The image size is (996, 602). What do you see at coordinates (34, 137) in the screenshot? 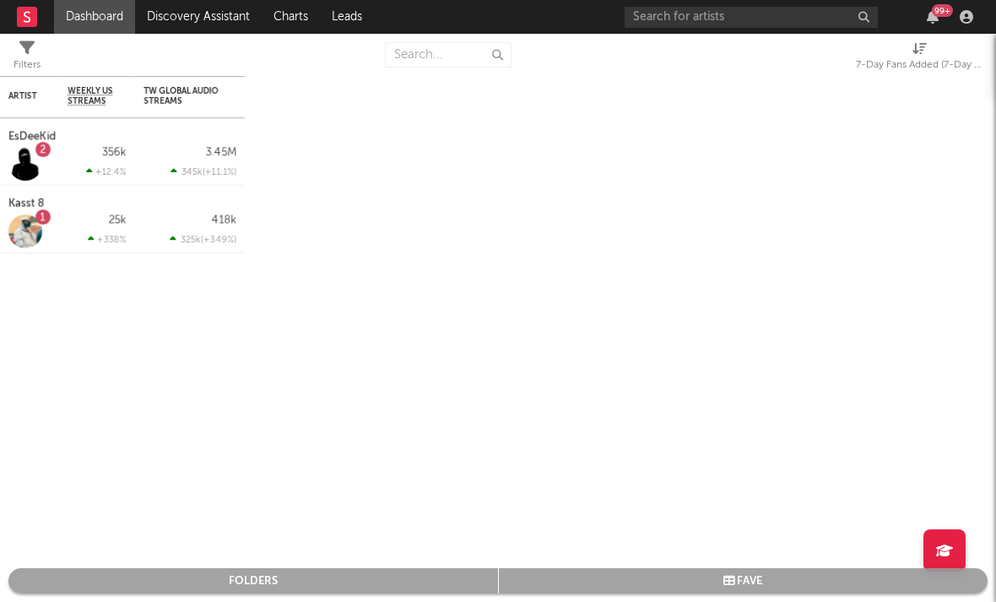
I see `div: EsDeeKid` at bounding box center [34, 137].